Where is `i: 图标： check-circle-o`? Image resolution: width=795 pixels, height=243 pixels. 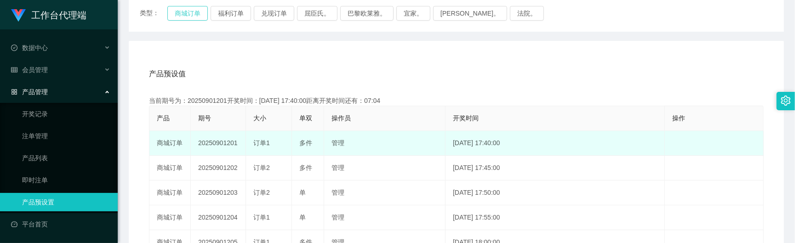 i: 图标： check-circle-o is located at coordinates (14, 48).